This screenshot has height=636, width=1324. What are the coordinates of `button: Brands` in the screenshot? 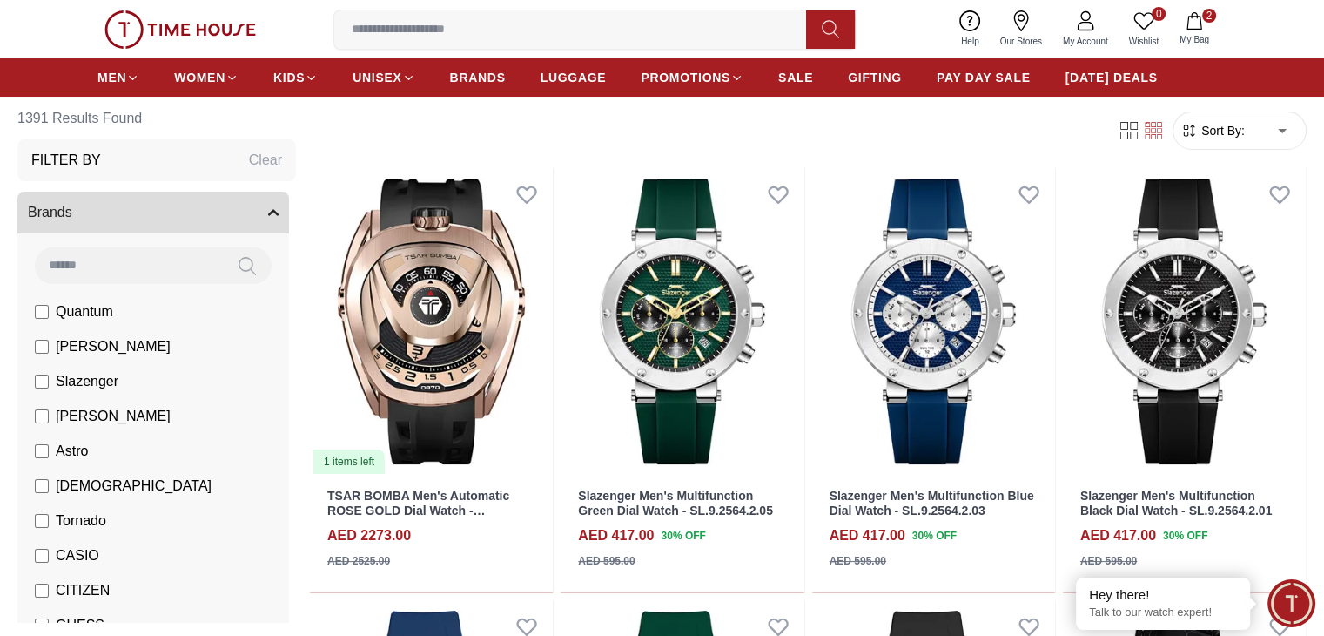 It's located at (153, 212).